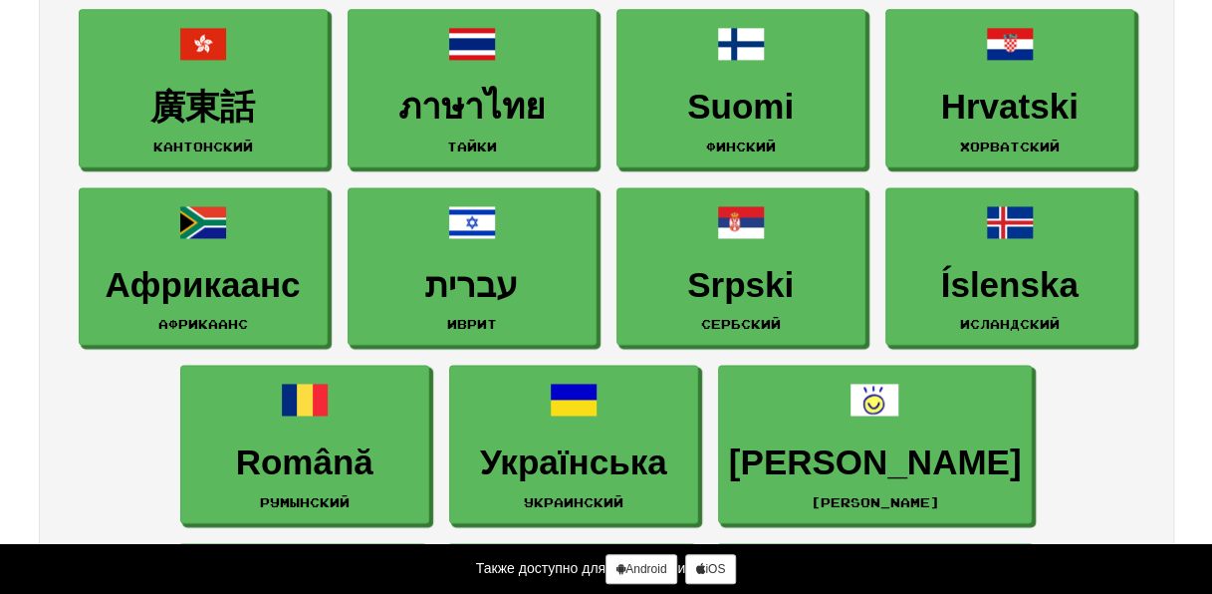  I want to click on ya-tr-span: Suomi, so click(740, 106).